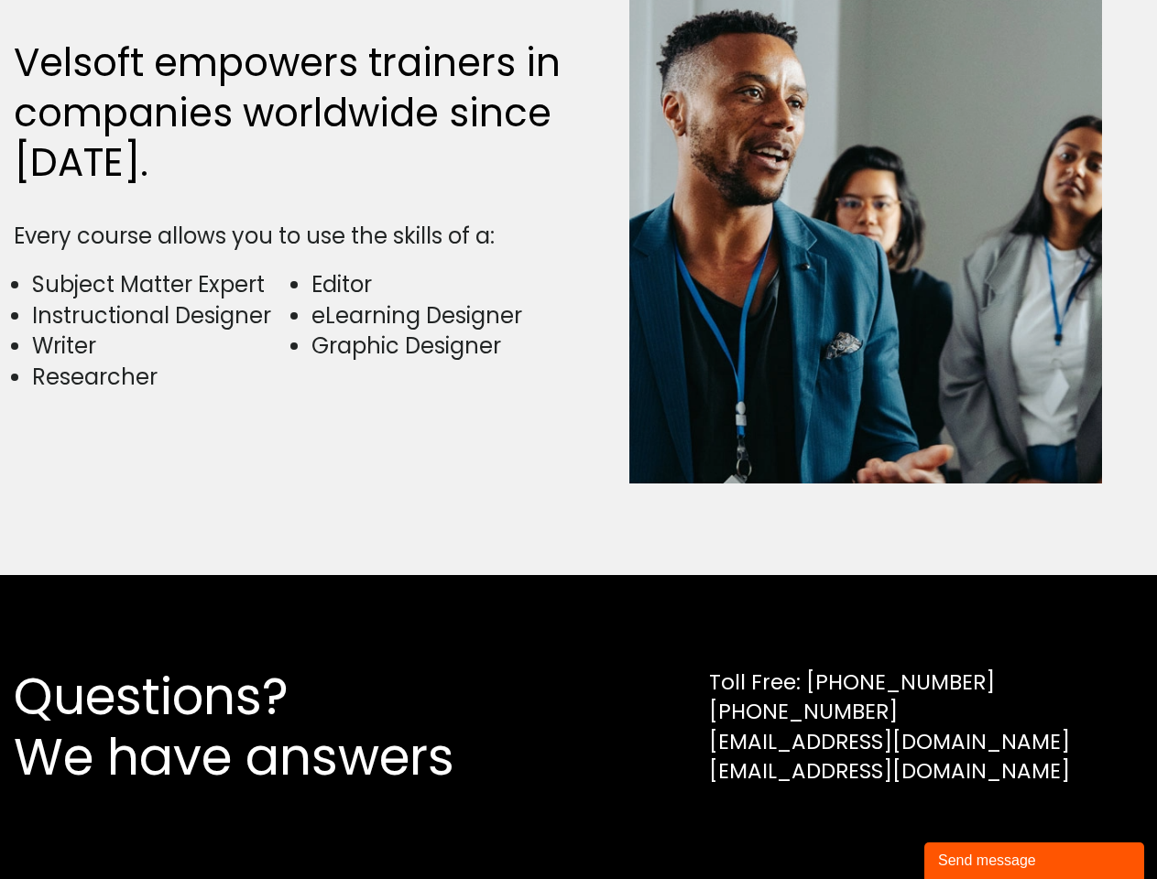  What do you see at coordinates (110, 22) in the screenshot?
I see `div: Send message` at bounding box center [110, 22].